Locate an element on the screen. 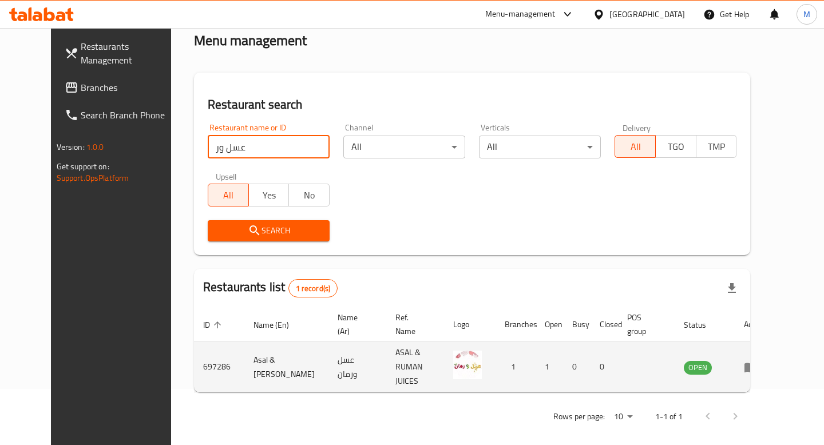 Image resolution: width=824 pixels, height=445 pixels. span: TMP is located at coordinates (717, 147).